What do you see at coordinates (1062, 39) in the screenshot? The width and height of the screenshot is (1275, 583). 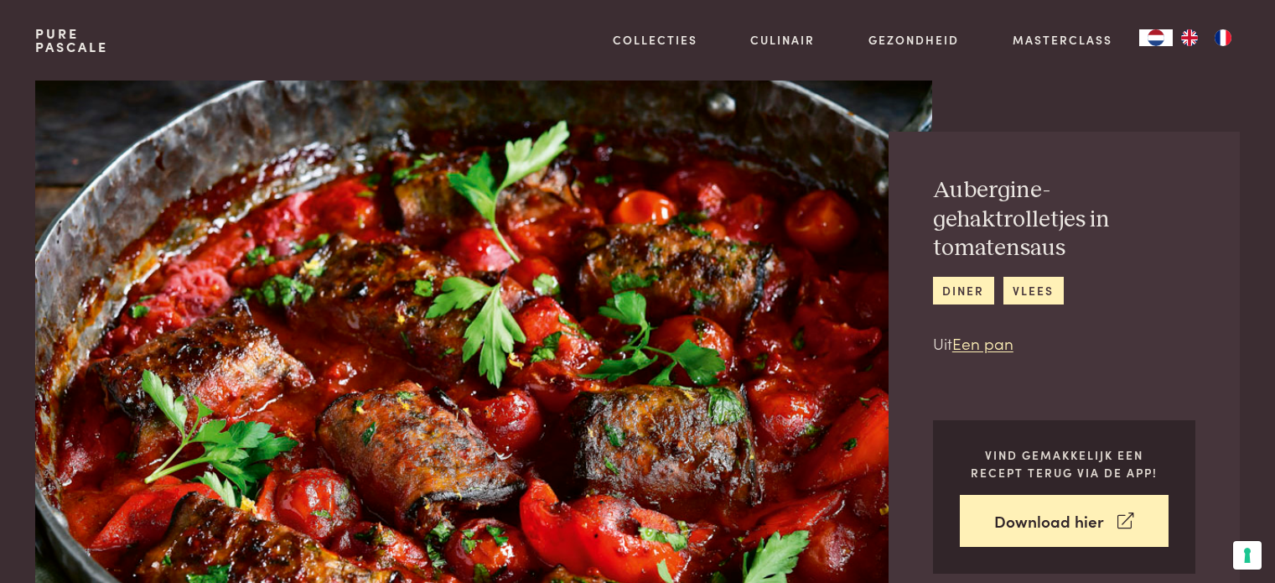 I see `a: Masterclass` at bounding box center [1062, 39].